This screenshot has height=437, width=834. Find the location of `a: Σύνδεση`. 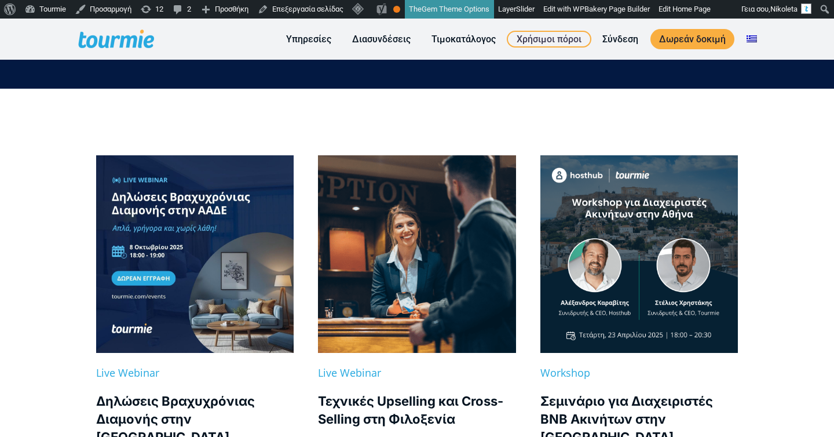

a: Σύνδεση is located at coordinates (620, 39).